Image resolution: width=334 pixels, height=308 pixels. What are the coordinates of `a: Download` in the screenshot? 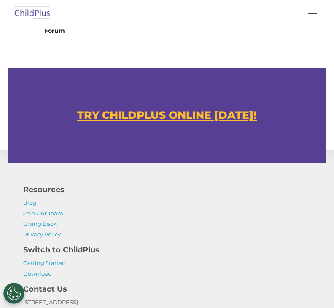 It's located at (38, 274).